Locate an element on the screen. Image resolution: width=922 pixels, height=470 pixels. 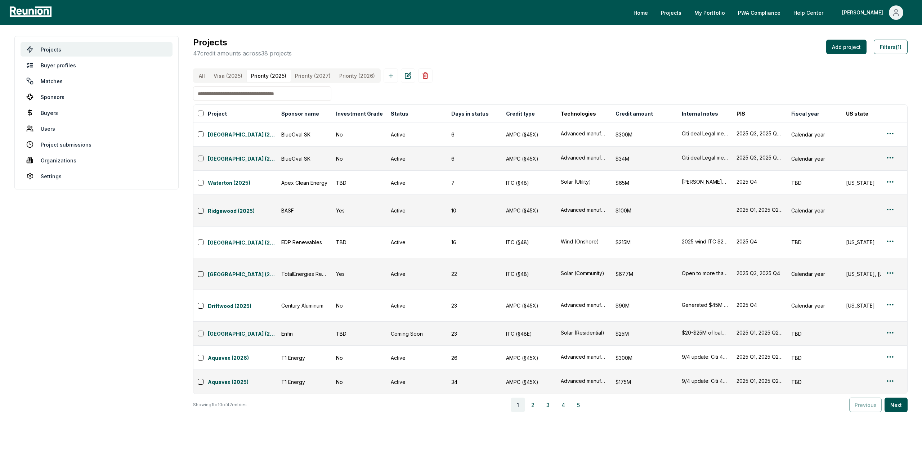
a: Aquavex (2025) is located at coordinates (242, 382).